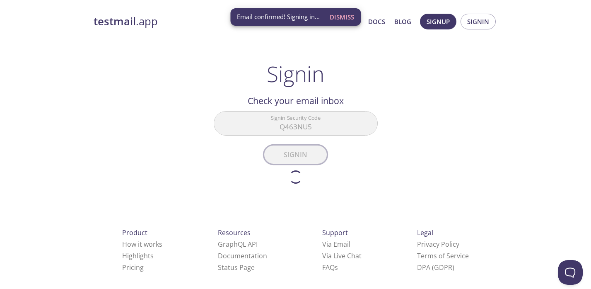 Image resolution: width=591 pixels, height=289 pixels. What do you see at coordinates (191, 22) in the screenshot?
I see `a: testmail.app` at bounding box center [191, 22].